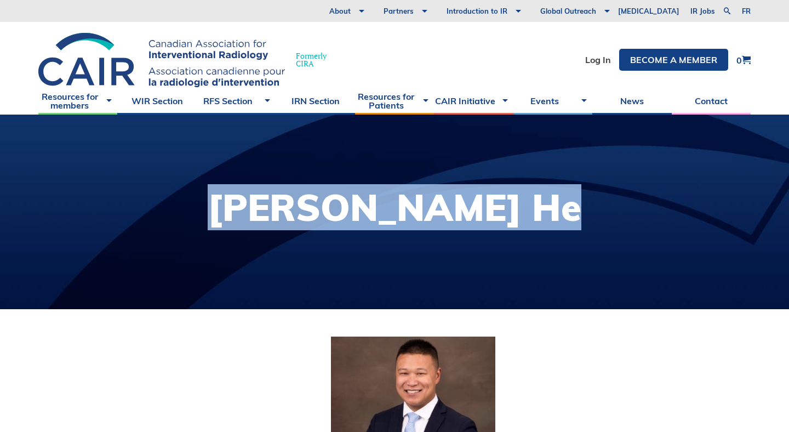 This screenshot has height=432, width=789. I want to click on img: CIRA, so click(162, 60).